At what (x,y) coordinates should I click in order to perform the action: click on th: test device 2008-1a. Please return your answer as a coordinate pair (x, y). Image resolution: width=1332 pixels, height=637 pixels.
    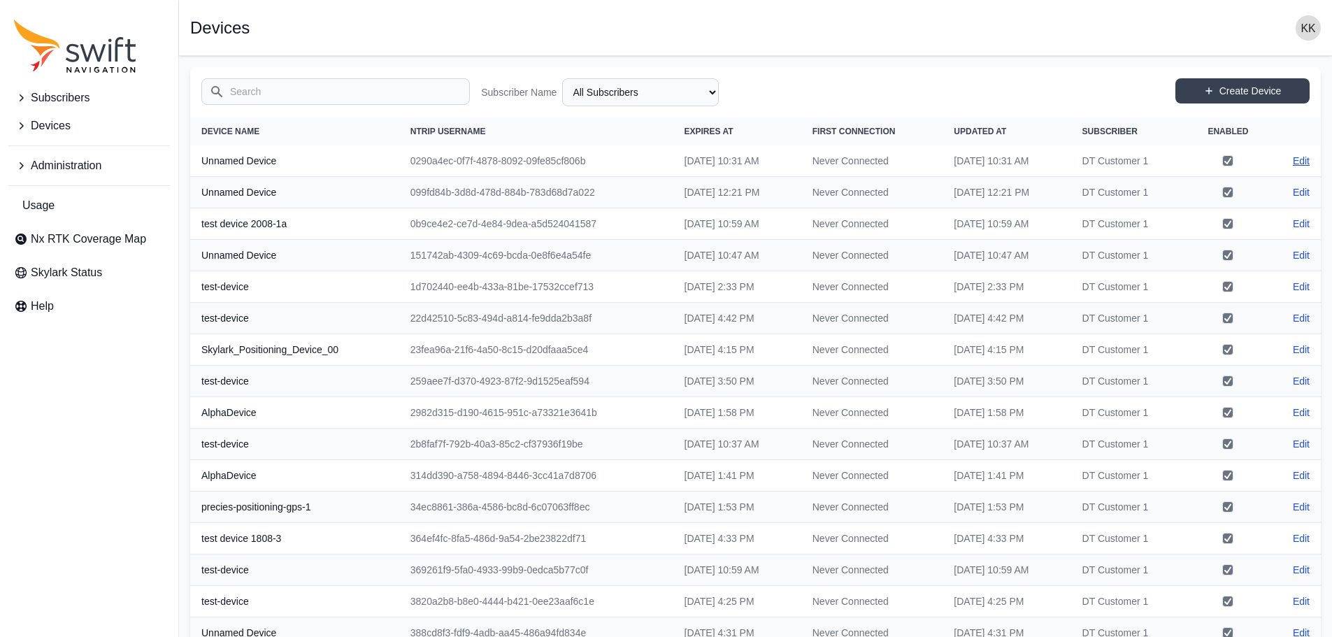
    Looking at the image, I should click on (294, 224).